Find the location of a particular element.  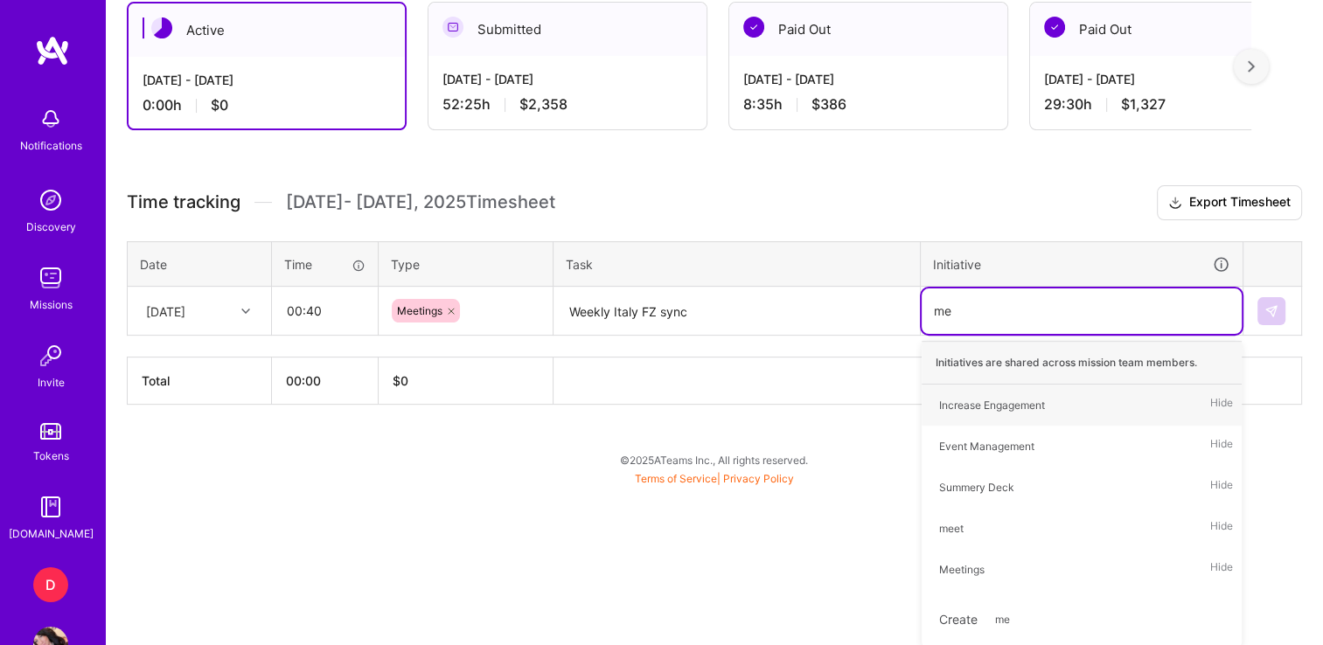

img: logo is located at coordinates (52, 51).